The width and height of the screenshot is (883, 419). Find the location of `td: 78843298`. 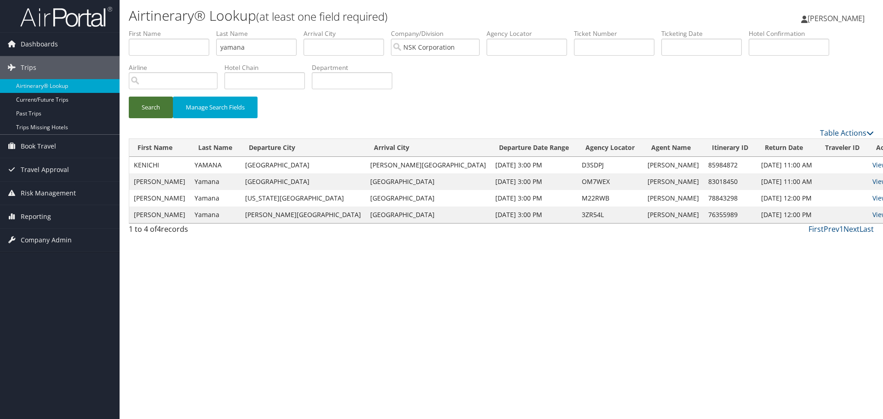

td: 78843298 is located at coordinates (730, 198).